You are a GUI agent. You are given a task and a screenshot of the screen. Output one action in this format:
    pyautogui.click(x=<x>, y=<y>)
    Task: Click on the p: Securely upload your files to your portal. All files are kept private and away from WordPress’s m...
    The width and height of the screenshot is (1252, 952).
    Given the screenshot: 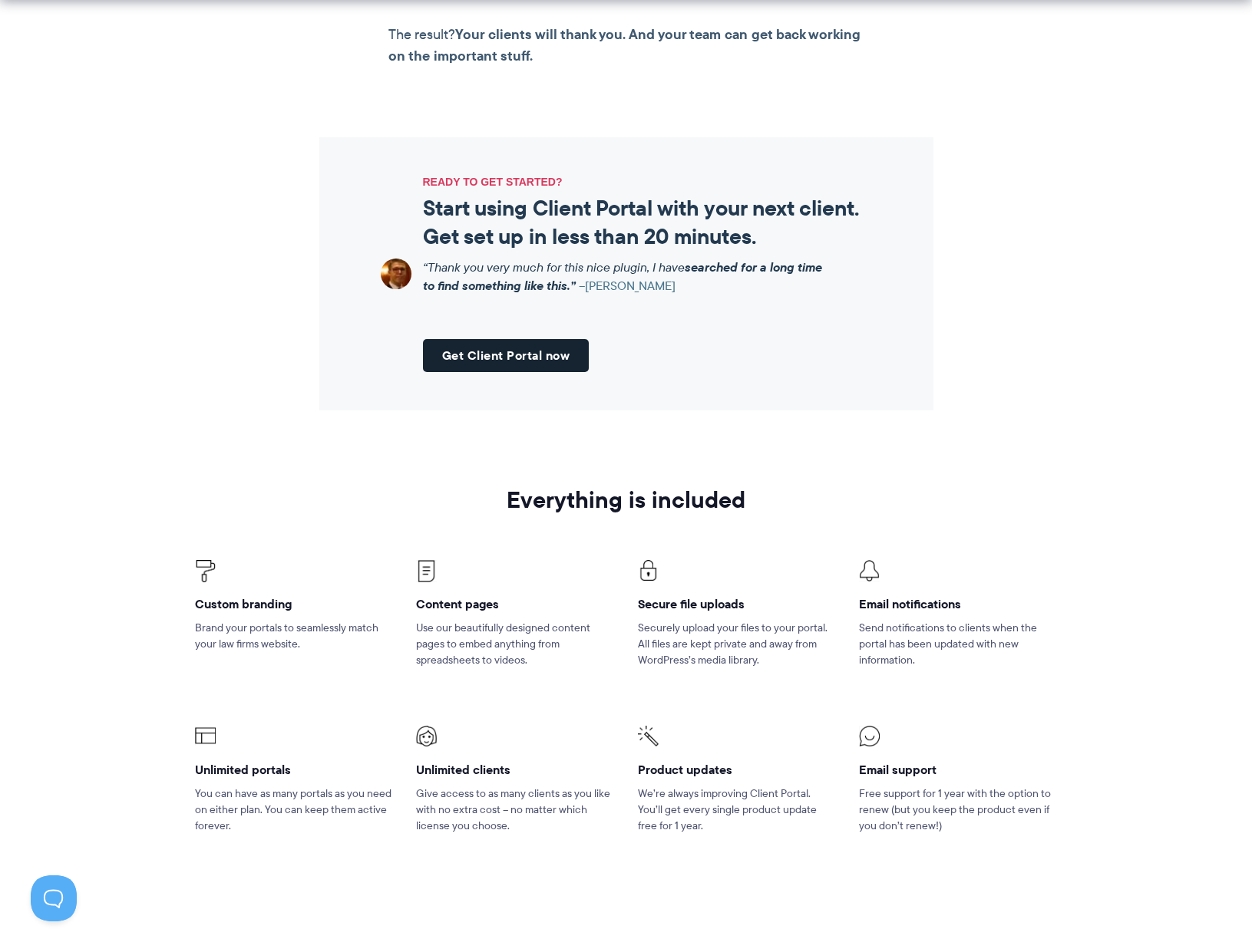 What is the action you would take?
    pyautogui.click(x=737, y=644)
    